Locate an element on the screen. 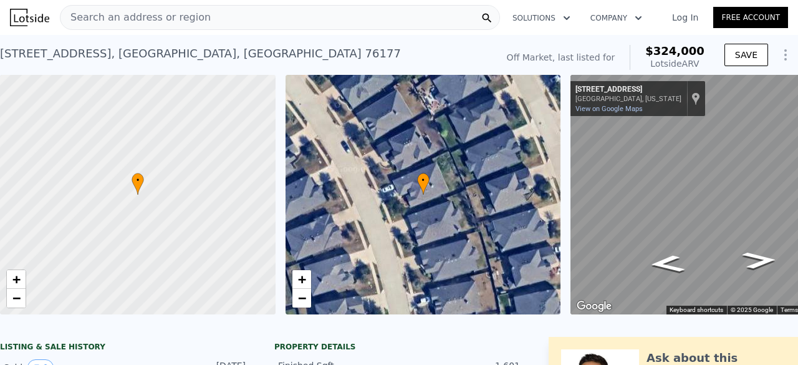 This screenshot has height=365, width=798. a: Log In is located at coordinates (685, 17).